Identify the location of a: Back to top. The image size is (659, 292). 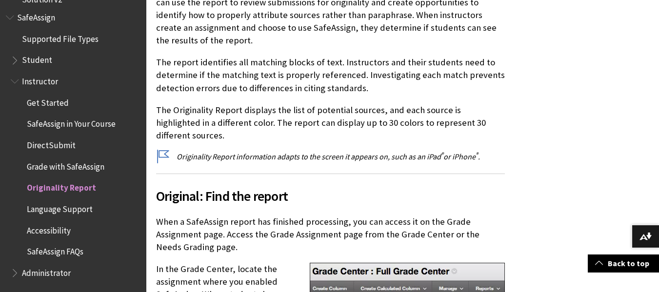
(624, 264).